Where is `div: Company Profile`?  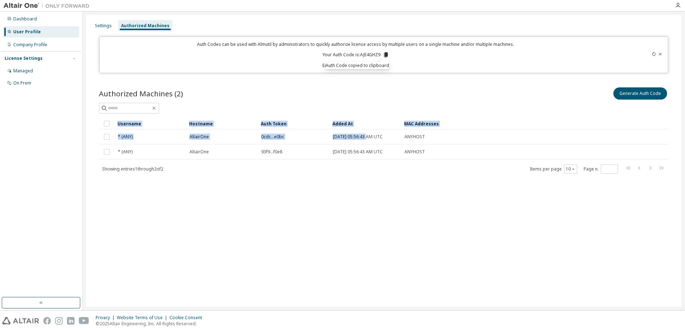 div: Company Profile is located at coordinates (30, 45).